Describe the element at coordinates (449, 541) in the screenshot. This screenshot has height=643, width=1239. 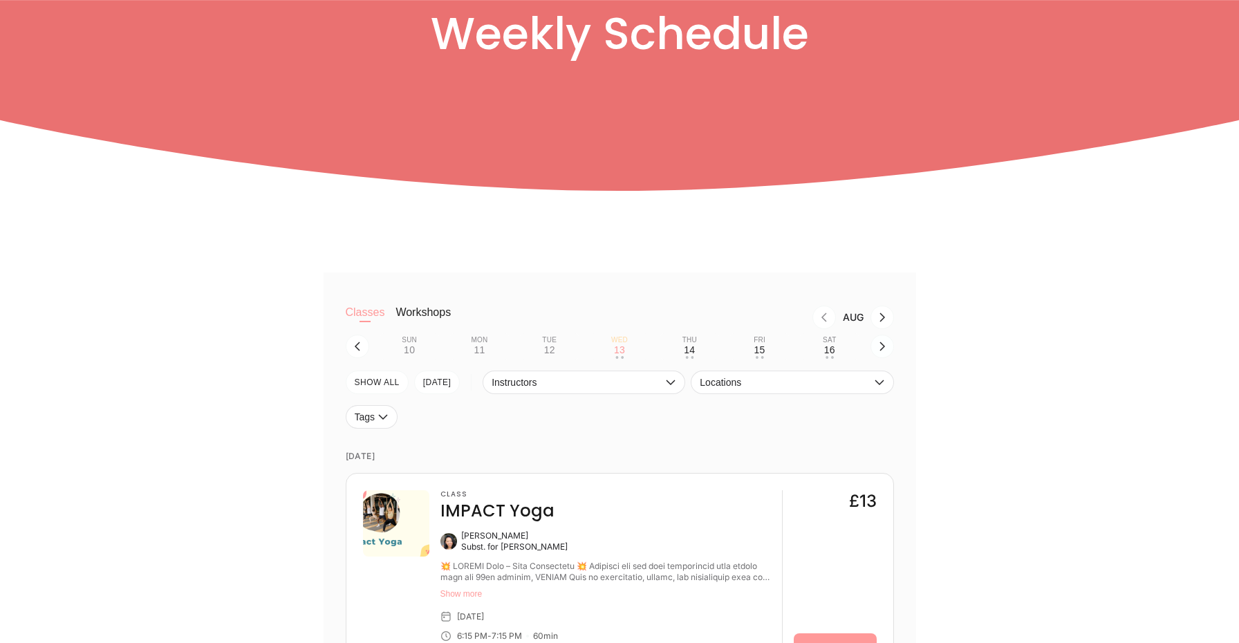
I see `img: Anita Chungbang` at that location.